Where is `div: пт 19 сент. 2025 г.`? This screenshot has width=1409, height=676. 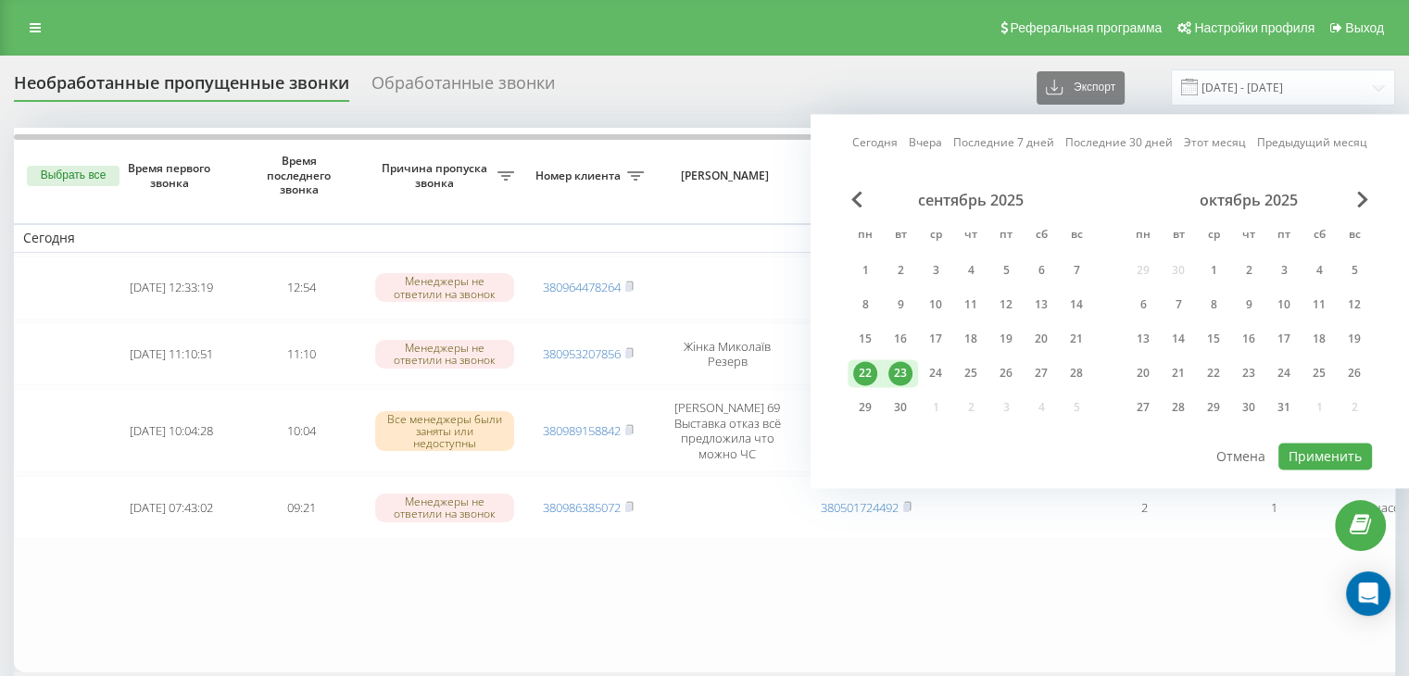
div: пт 19 сент. 2025 г. is located at coordinates (1006, 339).